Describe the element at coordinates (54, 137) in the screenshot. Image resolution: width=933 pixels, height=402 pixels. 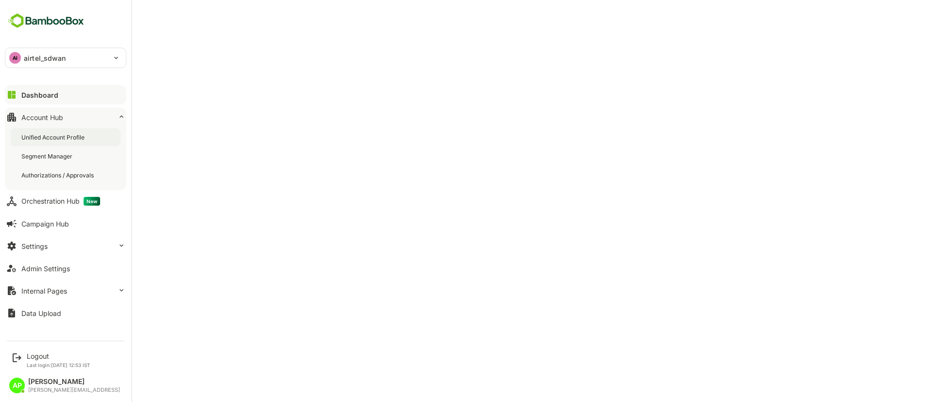
I see `div: Unified Account Profile` at that location.